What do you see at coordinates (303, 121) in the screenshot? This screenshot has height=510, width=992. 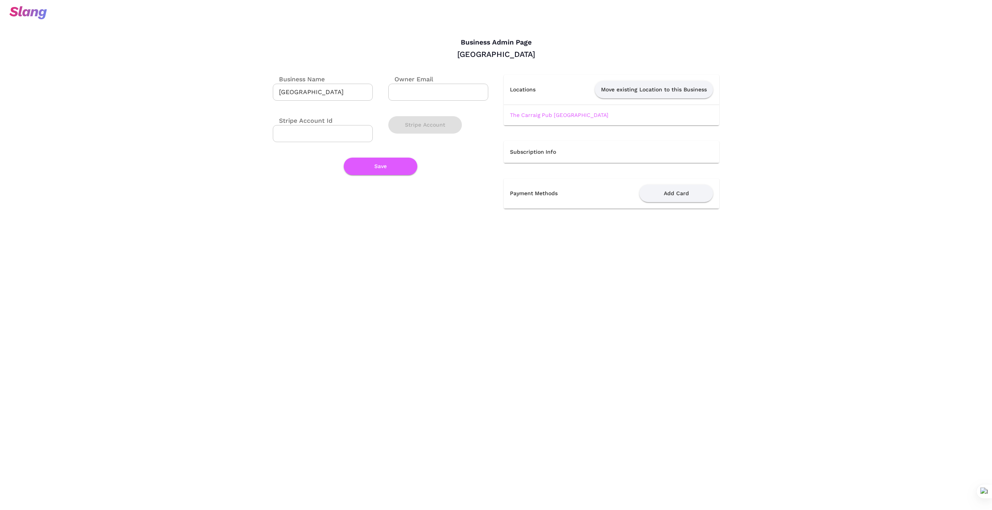 I see `label: Stripe Account Id` at bounding box center [303, 121].